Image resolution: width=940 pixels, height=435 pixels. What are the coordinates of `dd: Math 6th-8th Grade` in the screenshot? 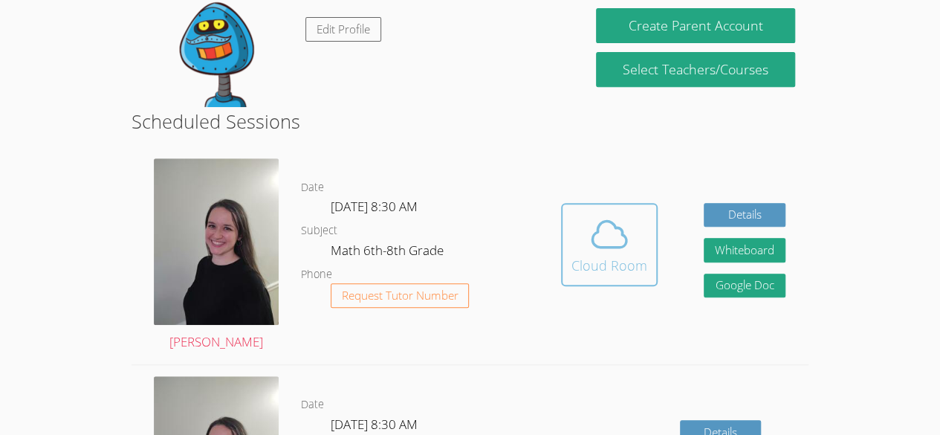 It's located at (389, 253).